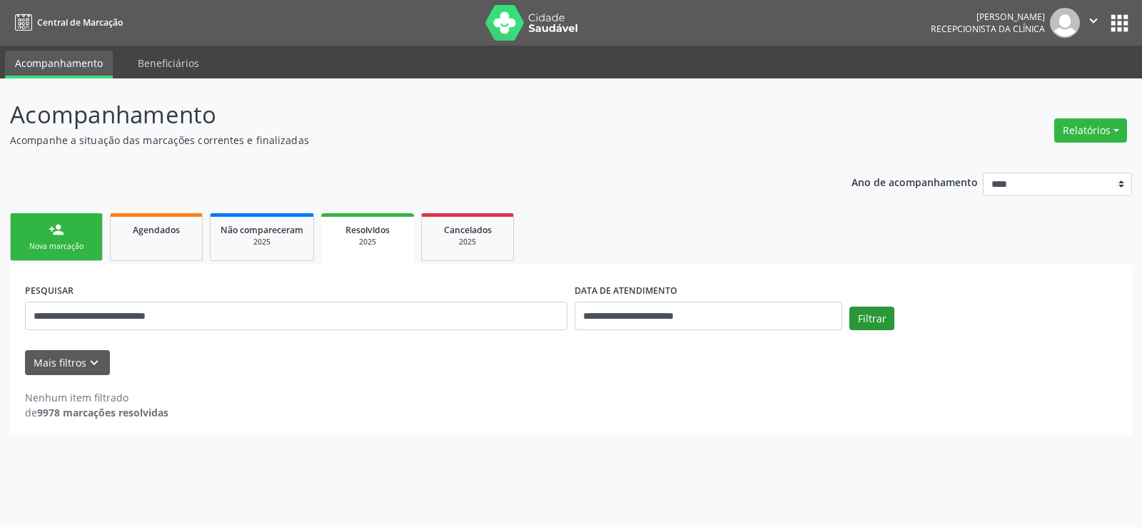 The image size is (1142, 527). Describe the element at coordinates (56, 230) in the screenshot. I see `div: person_add` at that location.